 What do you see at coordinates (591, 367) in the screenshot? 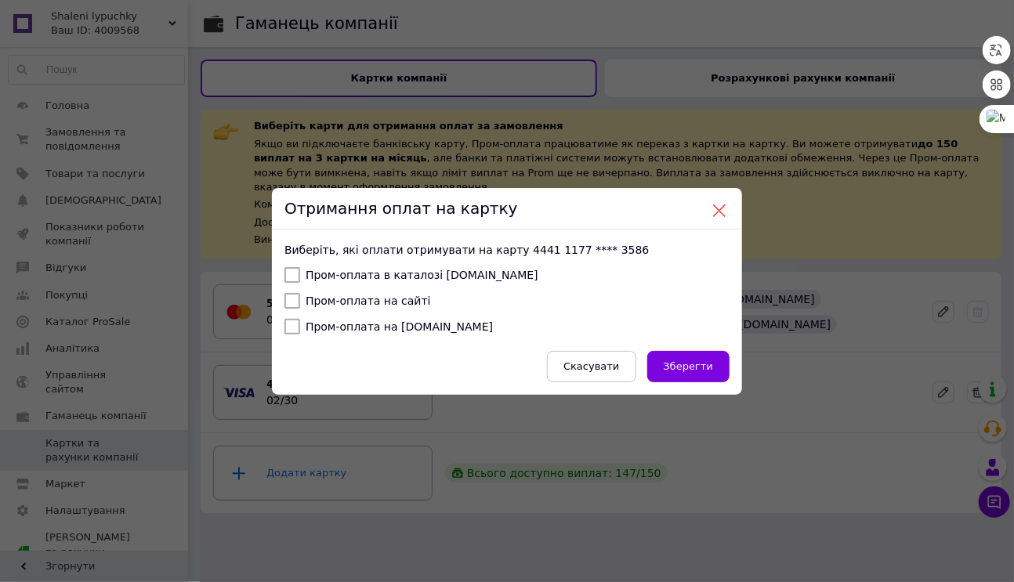
I see `button: Скасувати` at bounding box center [591, 367].